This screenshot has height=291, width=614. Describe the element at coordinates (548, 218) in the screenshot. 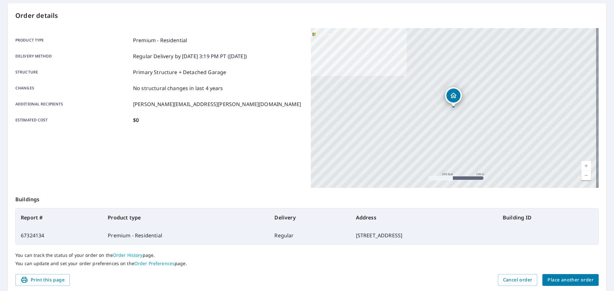

I see `th: Building ID` at that location.